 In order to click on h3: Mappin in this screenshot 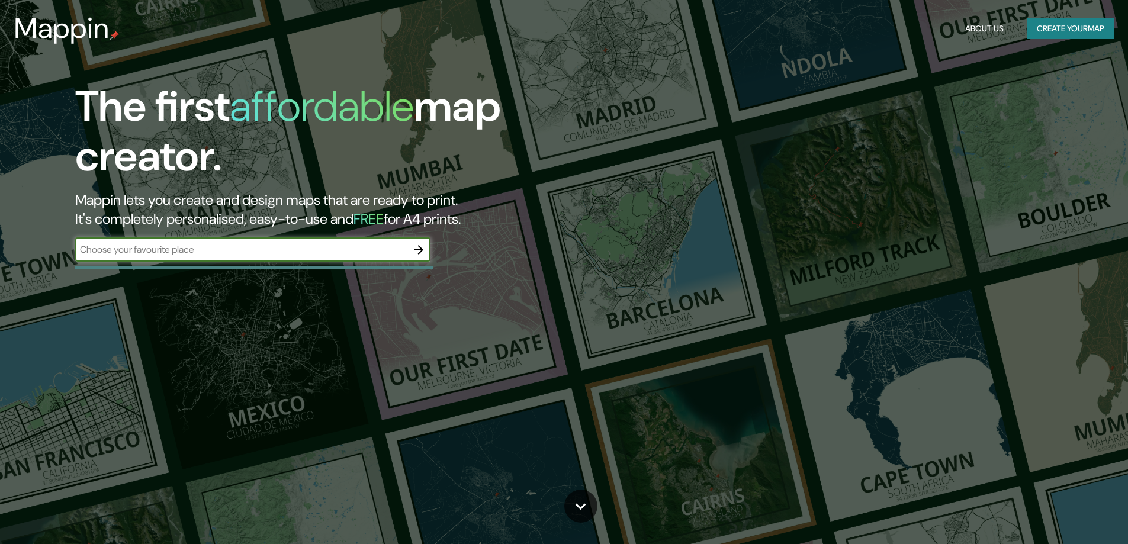, I will do `click(62, 28)`.